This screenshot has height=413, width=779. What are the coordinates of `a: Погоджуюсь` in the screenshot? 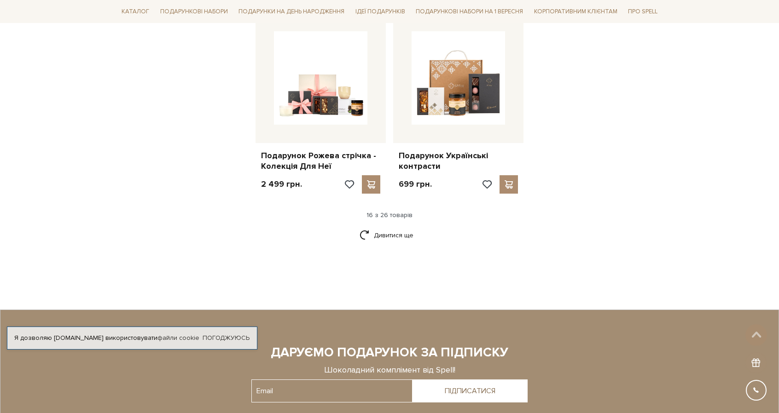 It's located at (226, 338).